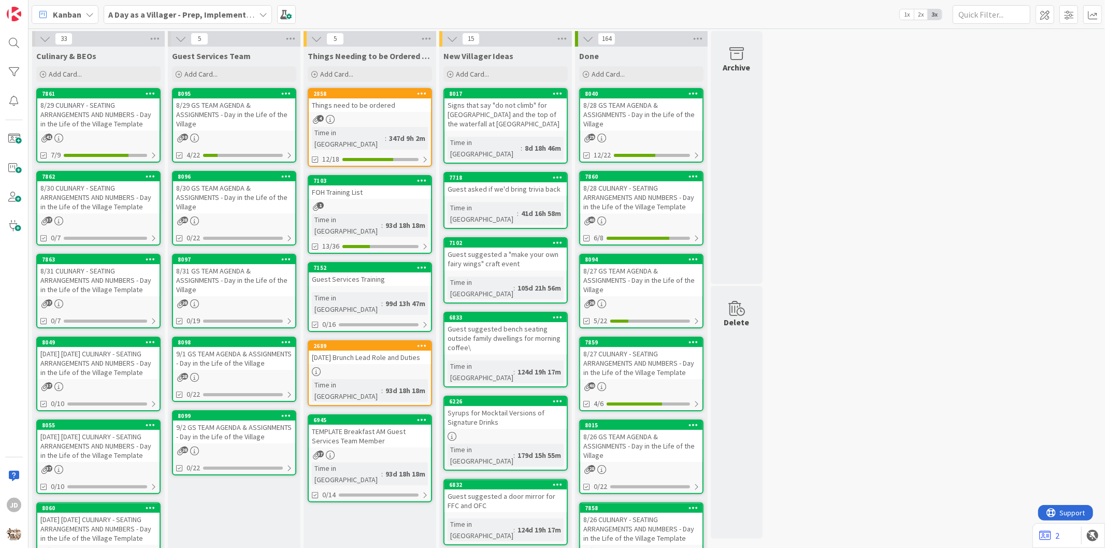 The width and height of the screenshot is (1105, 548). What do you see at coordinates (320, 205) in the screenshot?
I see `span: 1` at bounding box center [320, 205].